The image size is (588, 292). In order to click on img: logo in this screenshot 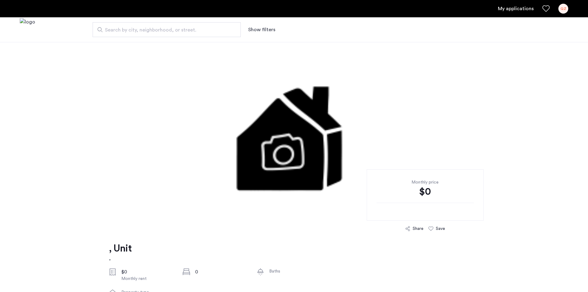, I will do `click(27, 30)`.